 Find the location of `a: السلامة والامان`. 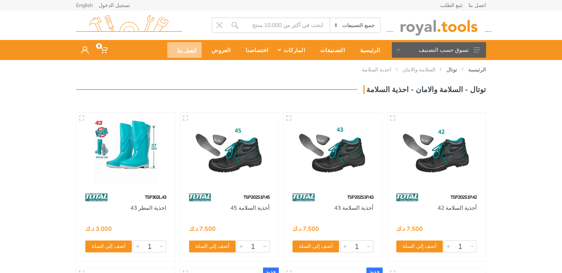

a: السلامة والامان is located at coordinates (419, 69).